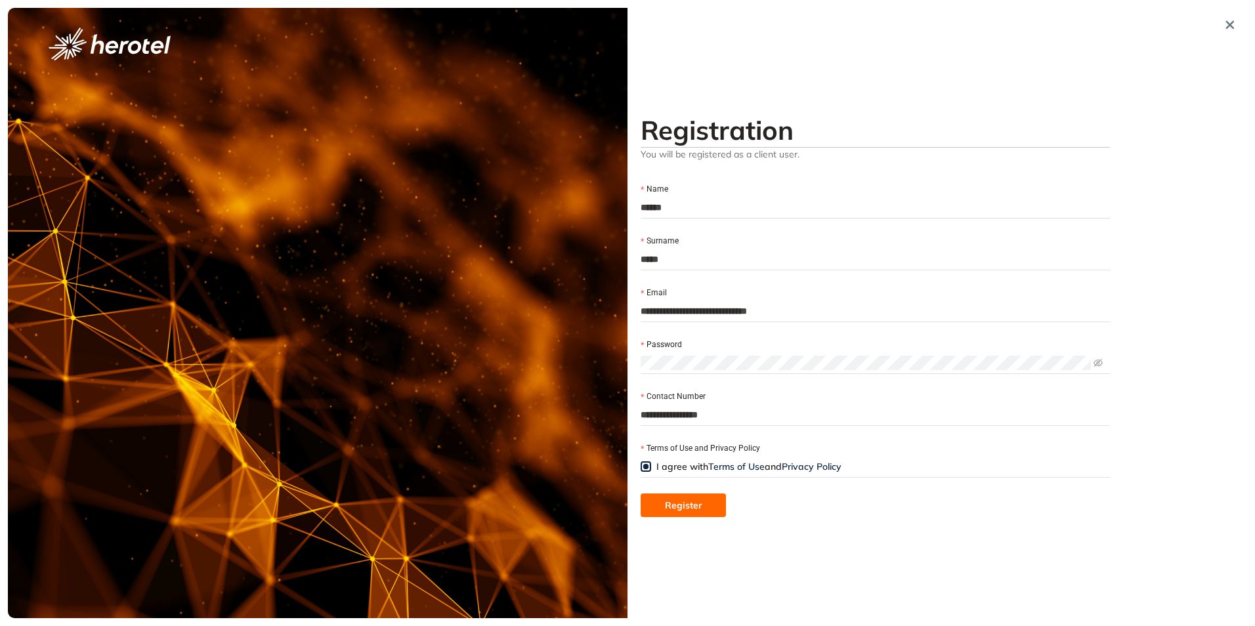 This screenshot has width=1255, height=626. I want to click on a: Terms of Use, so click(736, 467).